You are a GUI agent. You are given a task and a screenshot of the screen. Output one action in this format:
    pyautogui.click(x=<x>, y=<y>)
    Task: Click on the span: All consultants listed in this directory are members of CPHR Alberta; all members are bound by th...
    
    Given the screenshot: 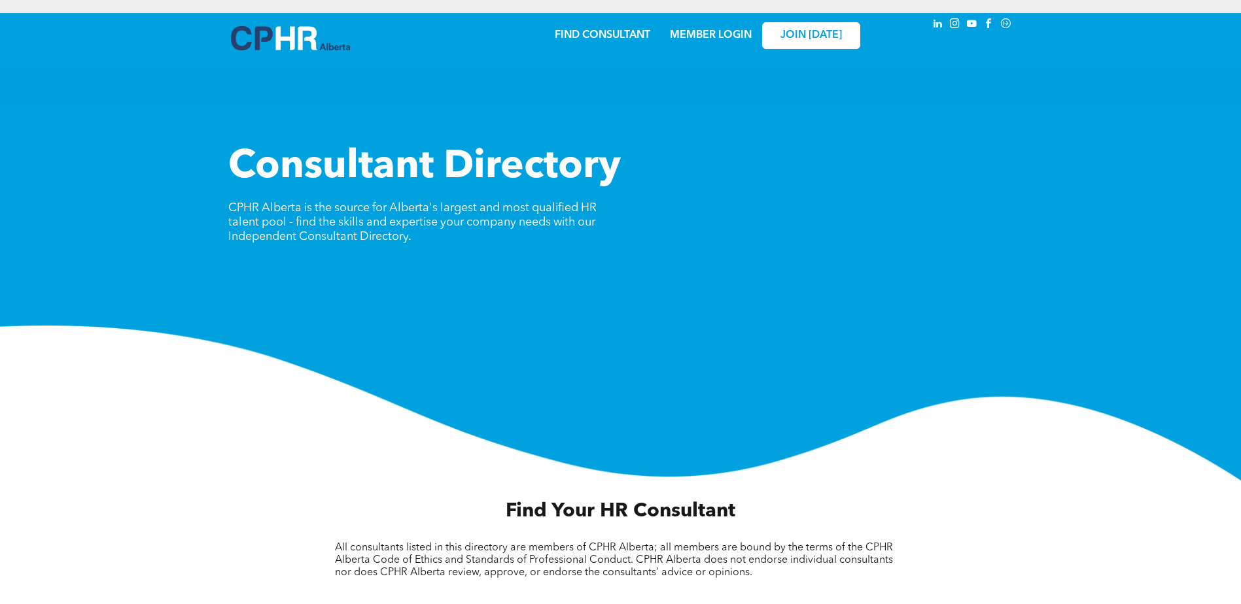 What is the action you would take?
    pyautogui.click(x=613, y=560)
    